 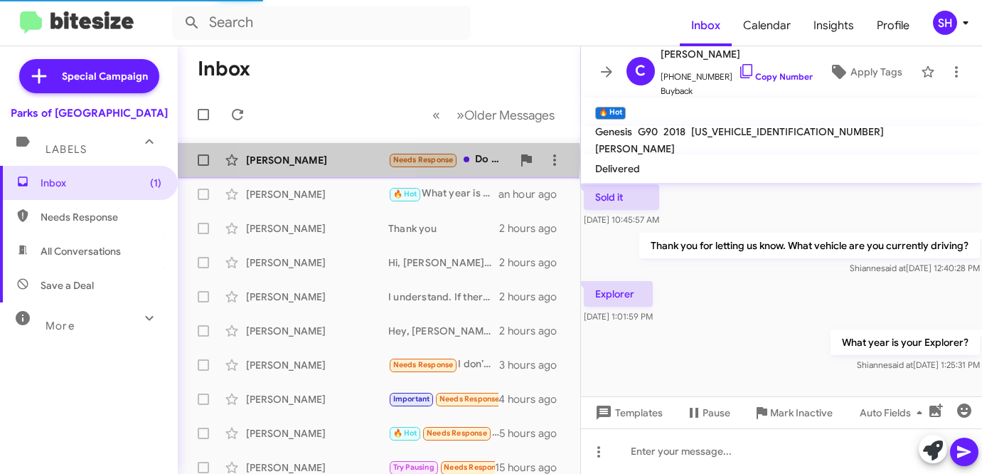 I want to click on span: Mark Inactive, so click(x=802, y=413).